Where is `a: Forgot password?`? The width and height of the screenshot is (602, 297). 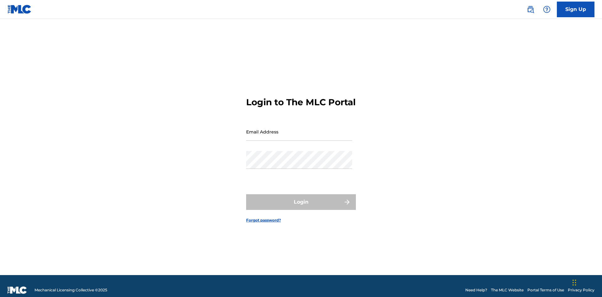 a: Forgot password? is located at coordinates (263, 220).